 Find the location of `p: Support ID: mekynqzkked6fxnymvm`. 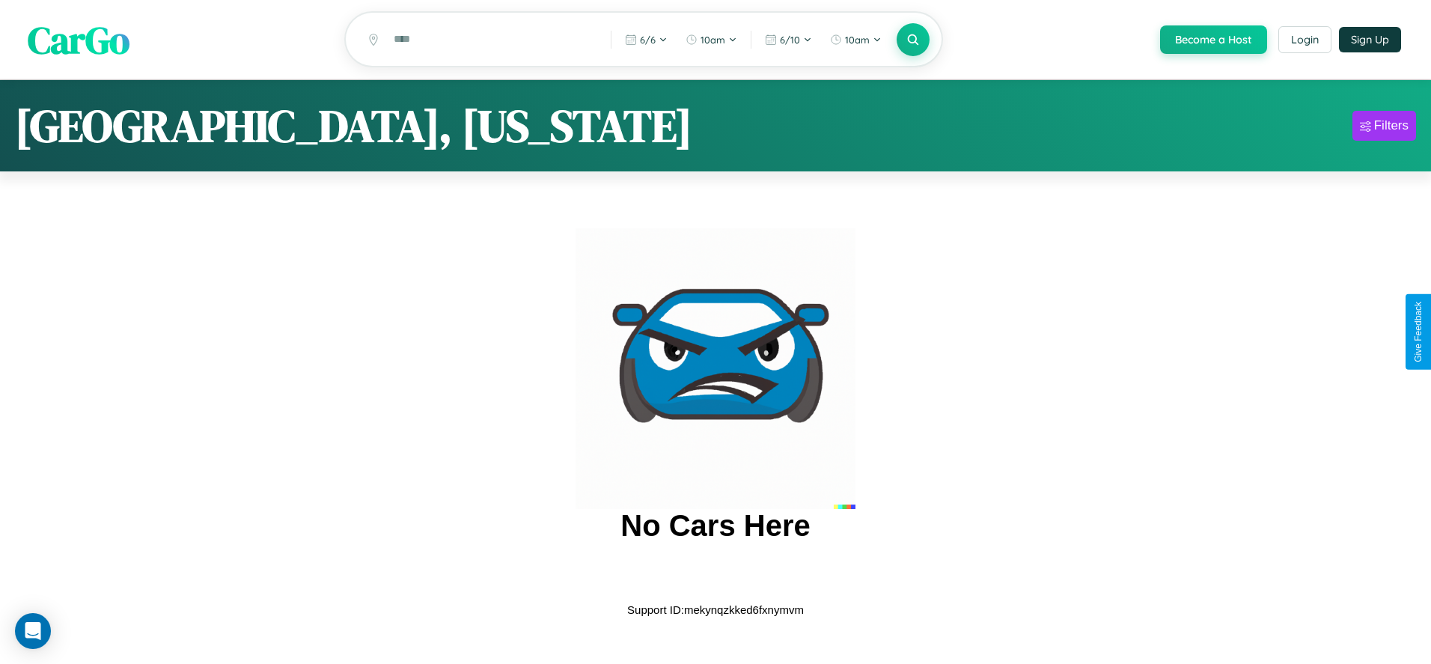

p: Support ID: mekynqzkked6fxnymvm is located at coordinates (715, 609).